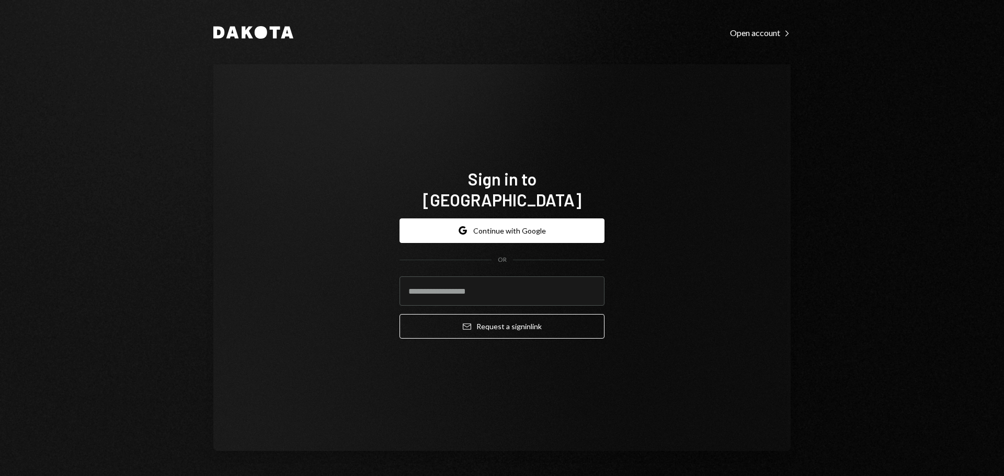  Describe the element at coordinates (502, 260) in the screenshot. I see `div: OR` at that location.